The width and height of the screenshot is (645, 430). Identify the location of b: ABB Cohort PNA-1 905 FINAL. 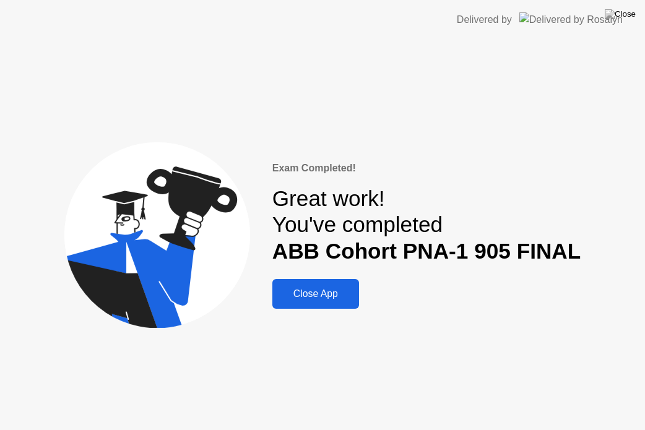
(427, 251).